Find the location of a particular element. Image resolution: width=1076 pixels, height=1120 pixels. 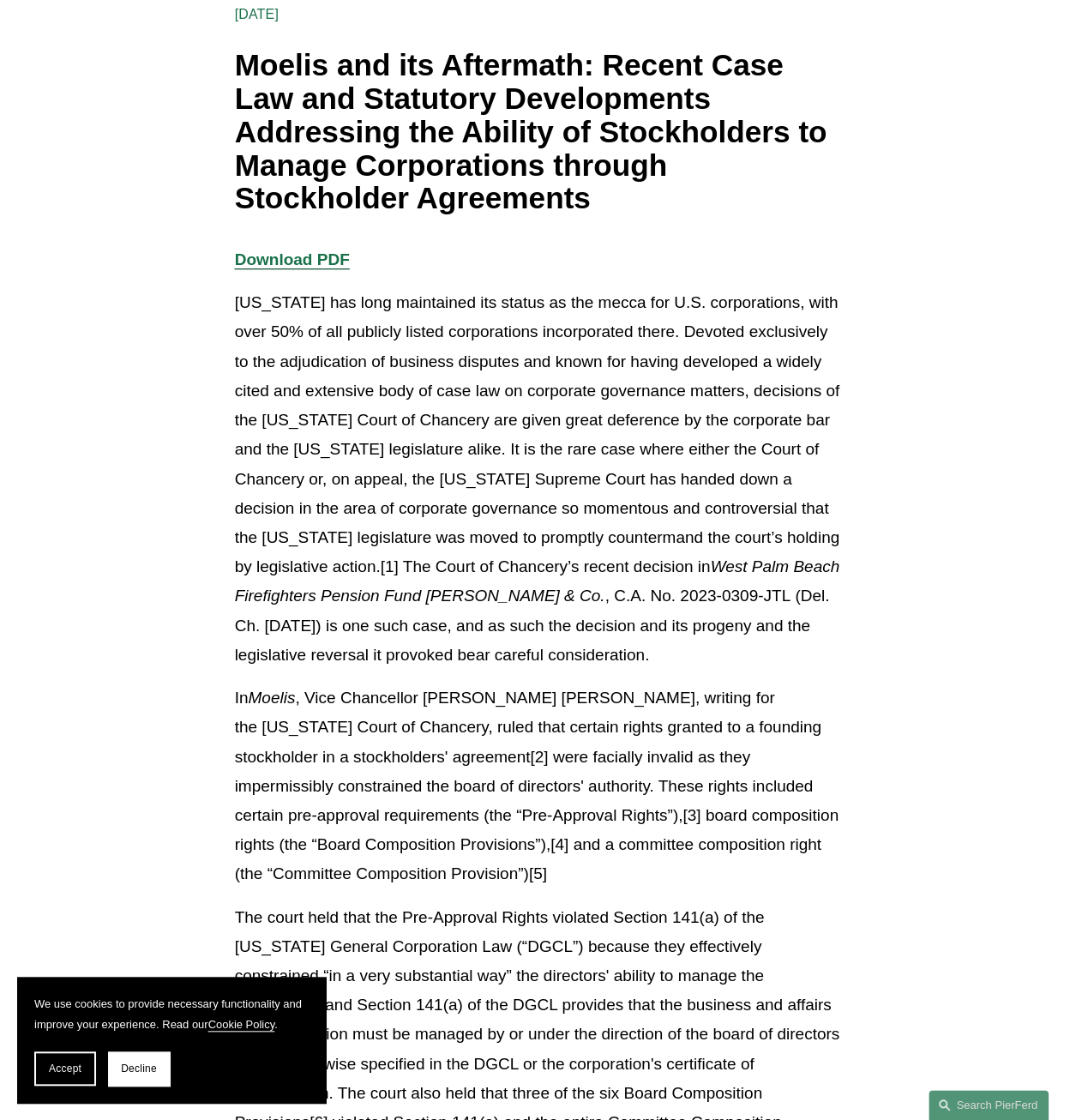

a: Download PDF is located at coordinates (293, 259).